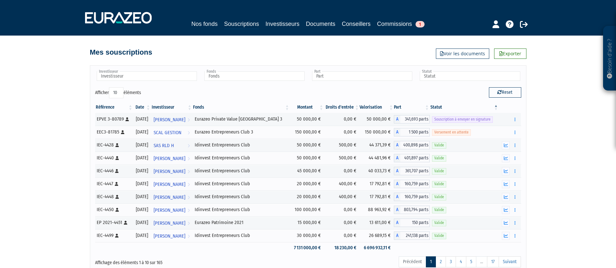 The width and height of the screenshot is (616, 268). What do you see at coordinates (401, 24) in the screenshot?
I see `a: Commissions1` at bounding box center [401, 24].